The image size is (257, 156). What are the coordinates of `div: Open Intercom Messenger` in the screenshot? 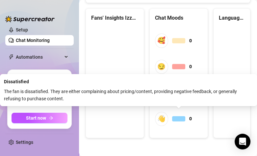 It's located at (242, 142).